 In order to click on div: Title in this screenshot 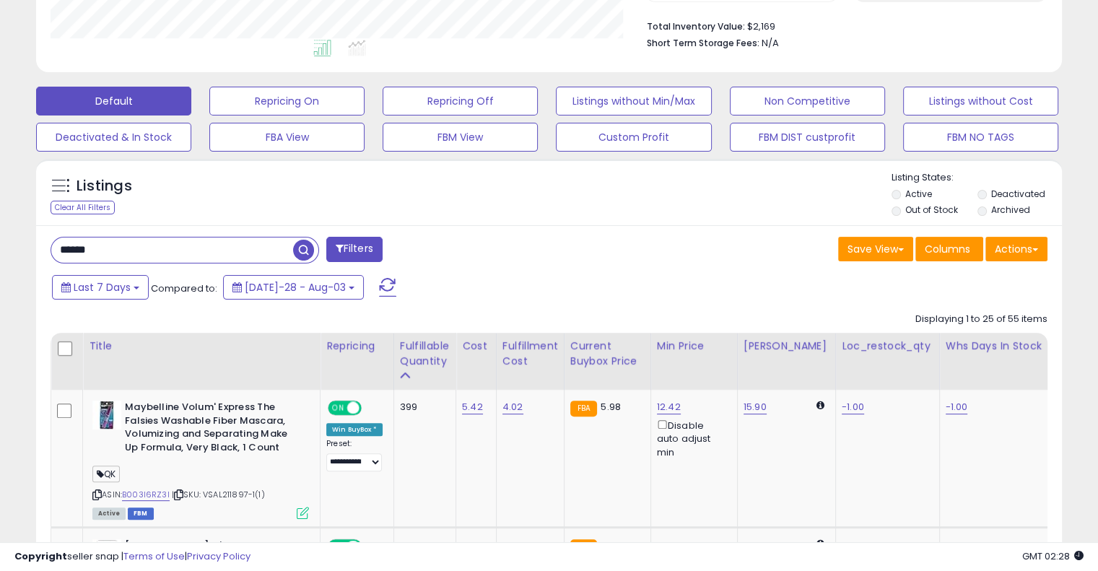, I will do `click(201, 346)`.